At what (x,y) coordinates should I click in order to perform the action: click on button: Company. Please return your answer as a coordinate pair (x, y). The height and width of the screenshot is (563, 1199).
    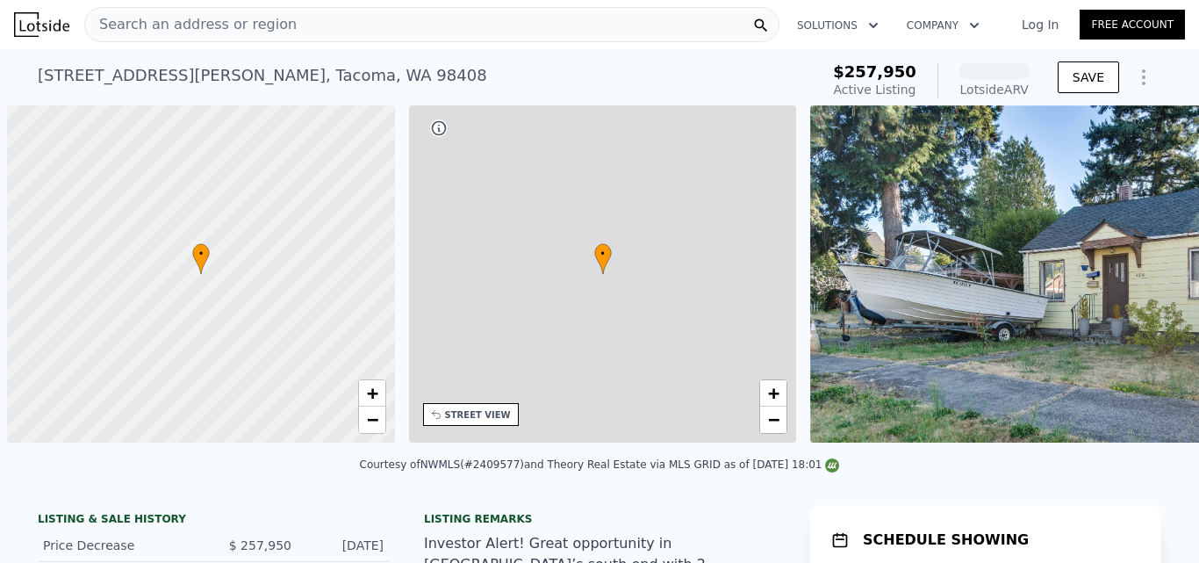
    Looking at the image, I should click on (943, 25).